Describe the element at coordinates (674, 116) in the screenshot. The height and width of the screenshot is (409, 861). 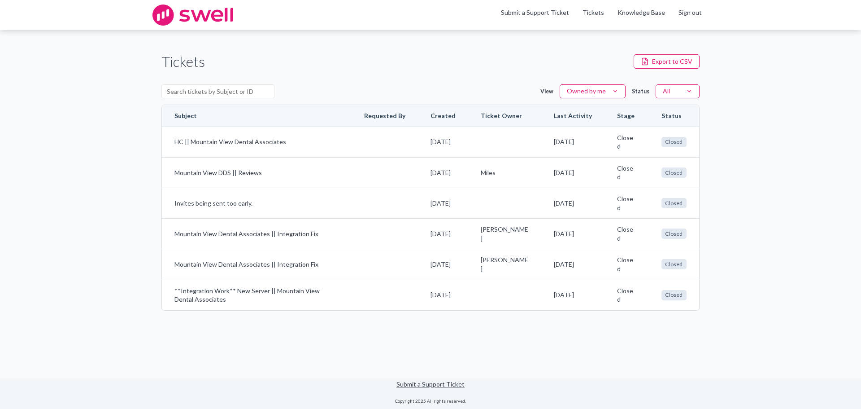
I see `th: Status` at that location.